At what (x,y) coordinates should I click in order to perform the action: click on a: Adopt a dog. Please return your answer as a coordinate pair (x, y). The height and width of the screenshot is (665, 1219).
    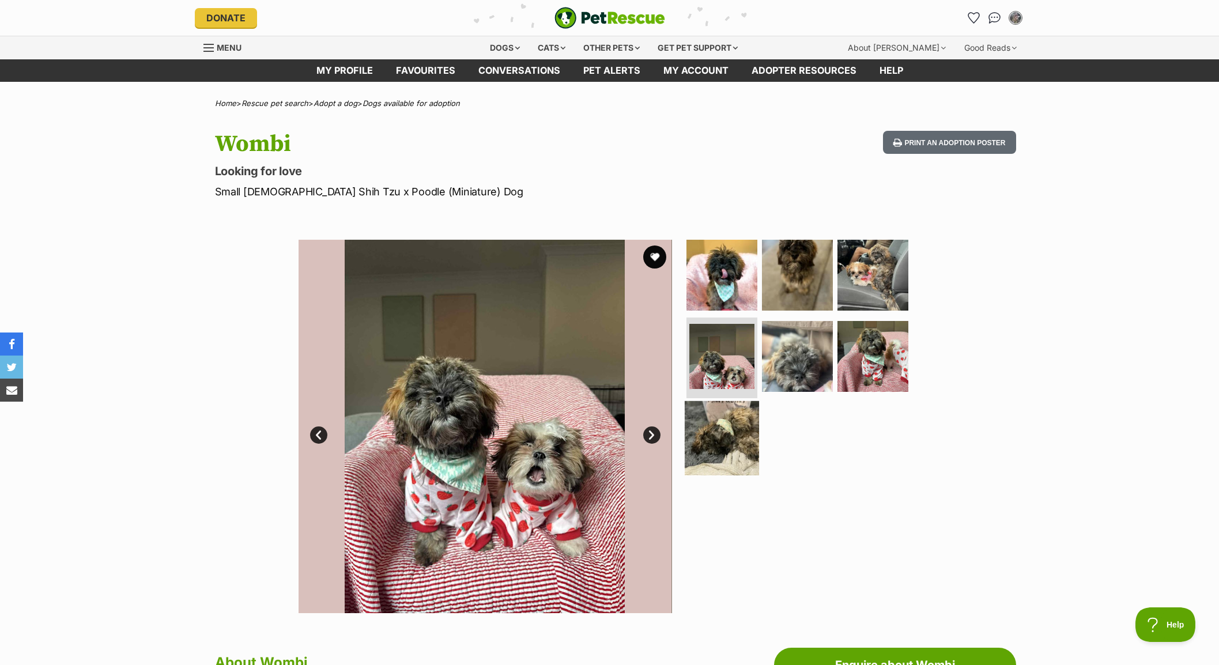
    Looking at the image, I should click on (336, 103).